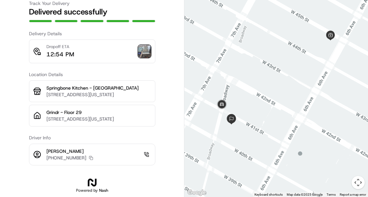 Image resolution: width=368 pixels, height=197 pixels. Describe the element at coordinates (269, 195) in the screenshot. I see `button: Keyboard shortcuts` at that location.